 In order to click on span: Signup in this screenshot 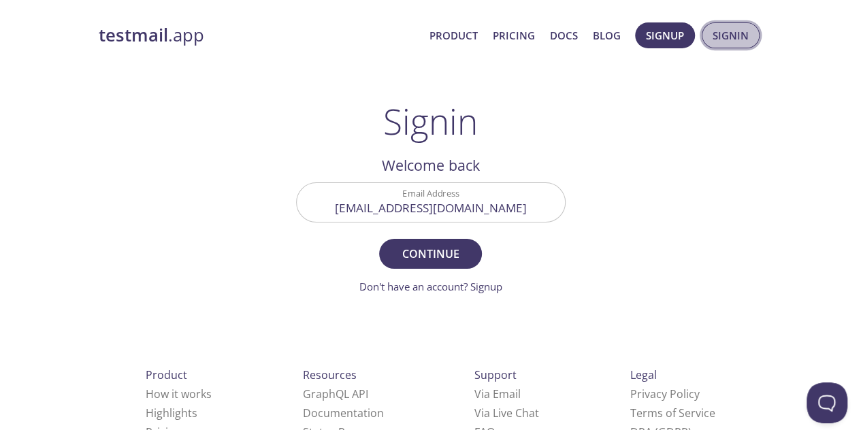, I will do `click(665, 35)`.